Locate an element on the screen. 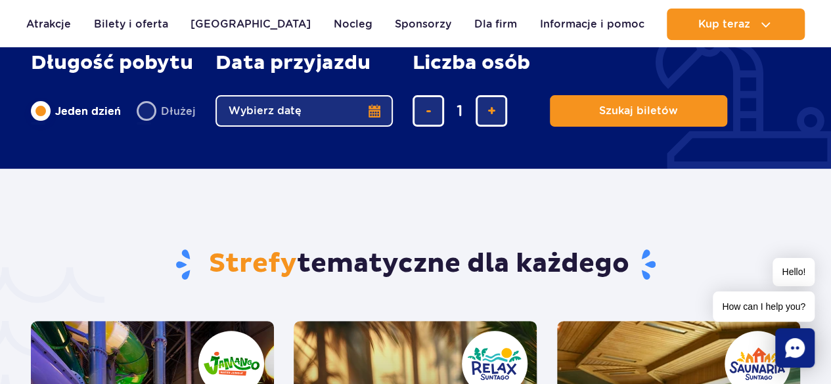  span: Długość pobytu is located at coordinates (112, 63).